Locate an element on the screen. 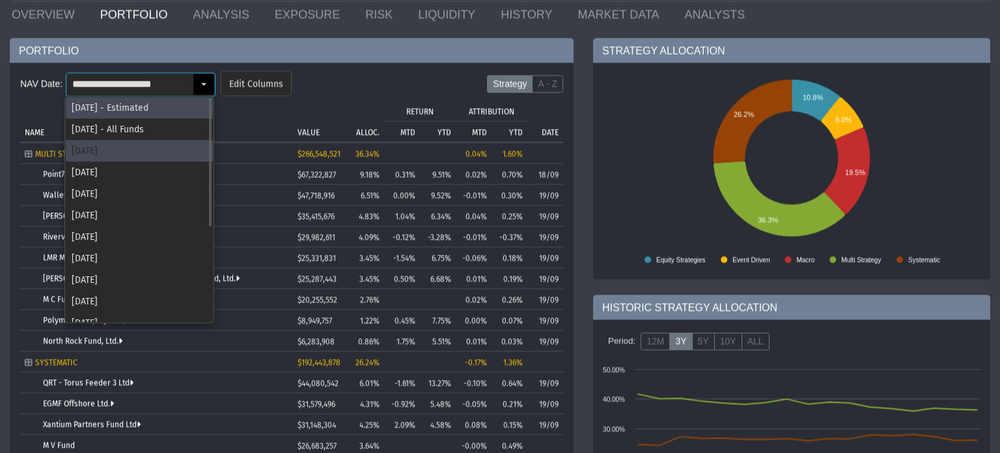 The width and height of the screenshot is (1000, 453). span: $31,148,304 is located at coordinates (316, 425).